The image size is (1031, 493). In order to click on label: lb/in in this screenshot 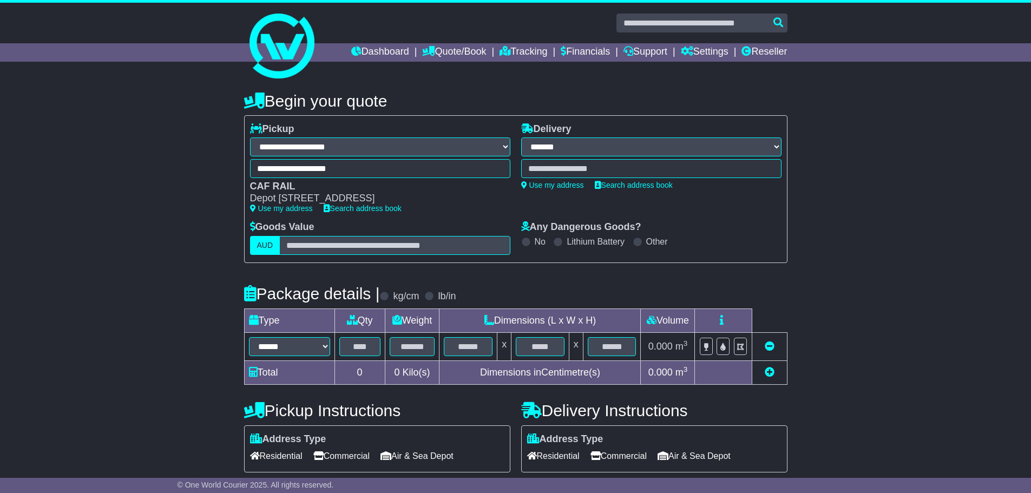, I will do `click(446, 297)`.